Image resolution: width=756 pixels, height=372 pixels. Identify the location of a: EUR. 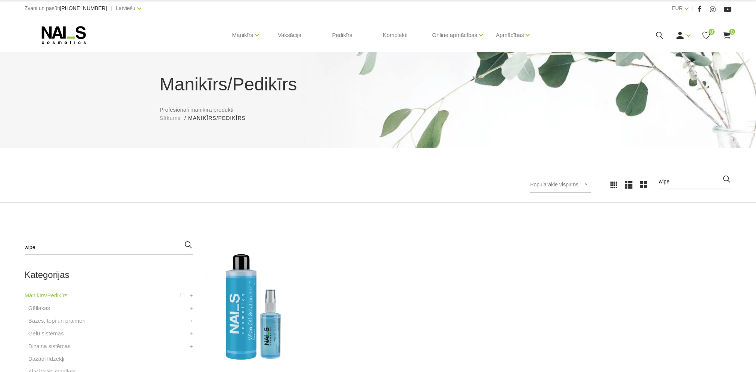
(677, 8).